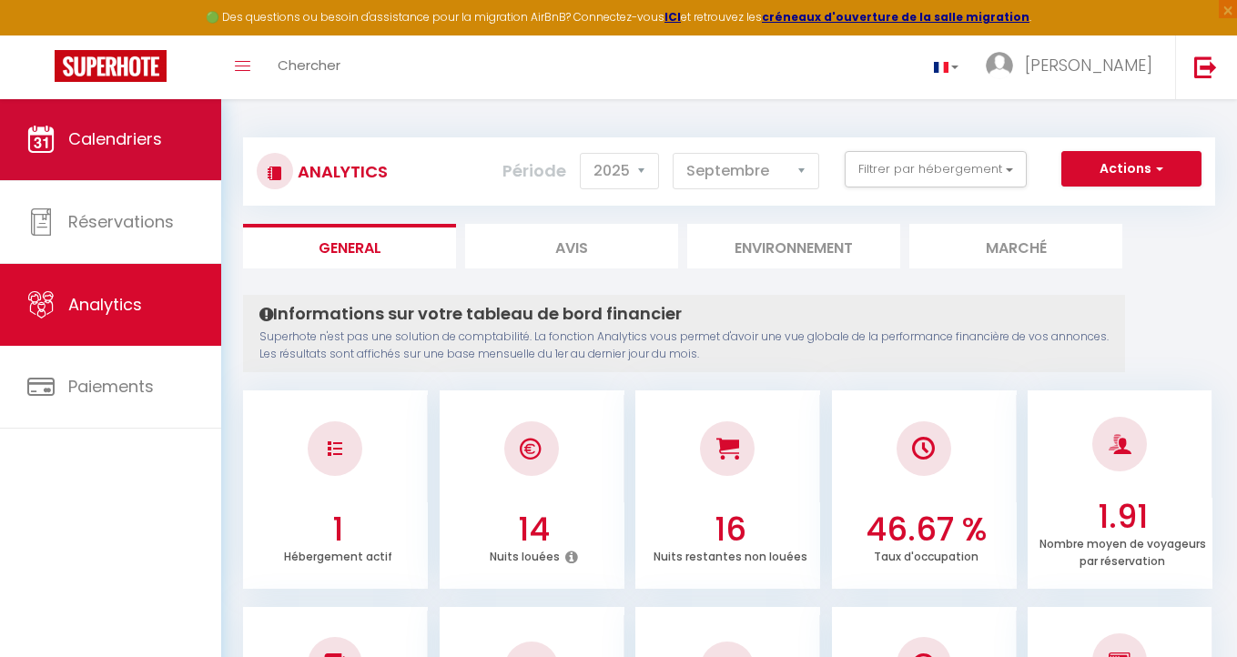 The image size is (1237, 657). Describe the element at coordinates (1124, 517) in the screenshot. I see `h3: 1.91` at that location.